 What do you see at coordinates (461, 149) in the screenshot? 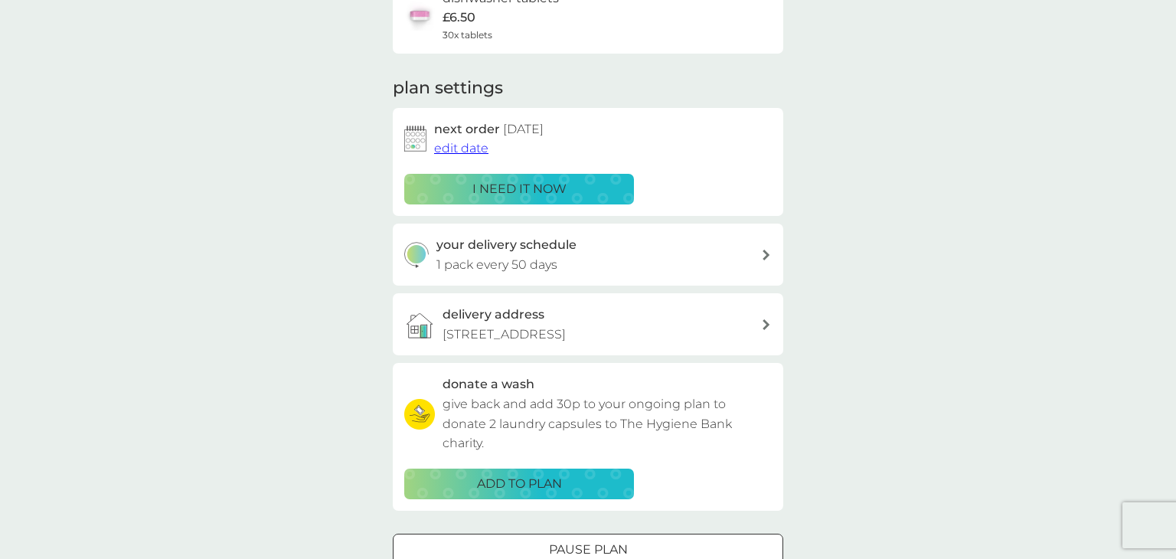
I see `button: edit date` at bounding box center [461, 149].